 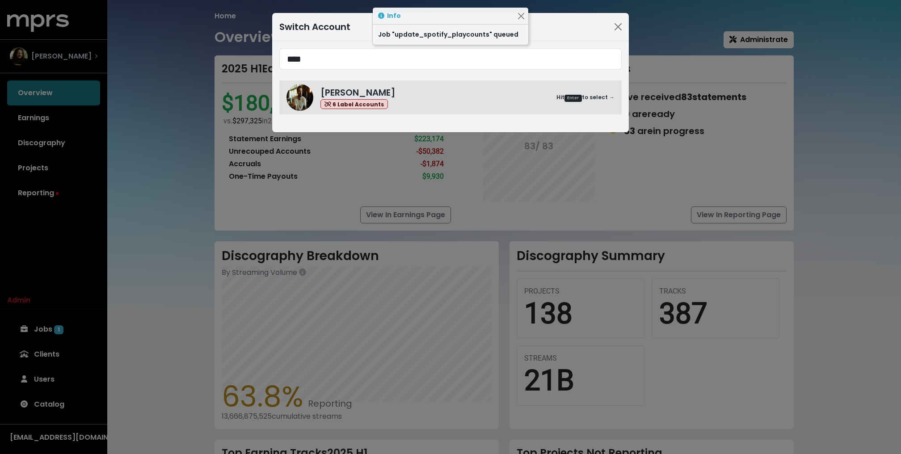 What do you see at coordinates (586, 97) in the screenshot?
I see `small: Hit to select →` at bounding box center [586, 97].